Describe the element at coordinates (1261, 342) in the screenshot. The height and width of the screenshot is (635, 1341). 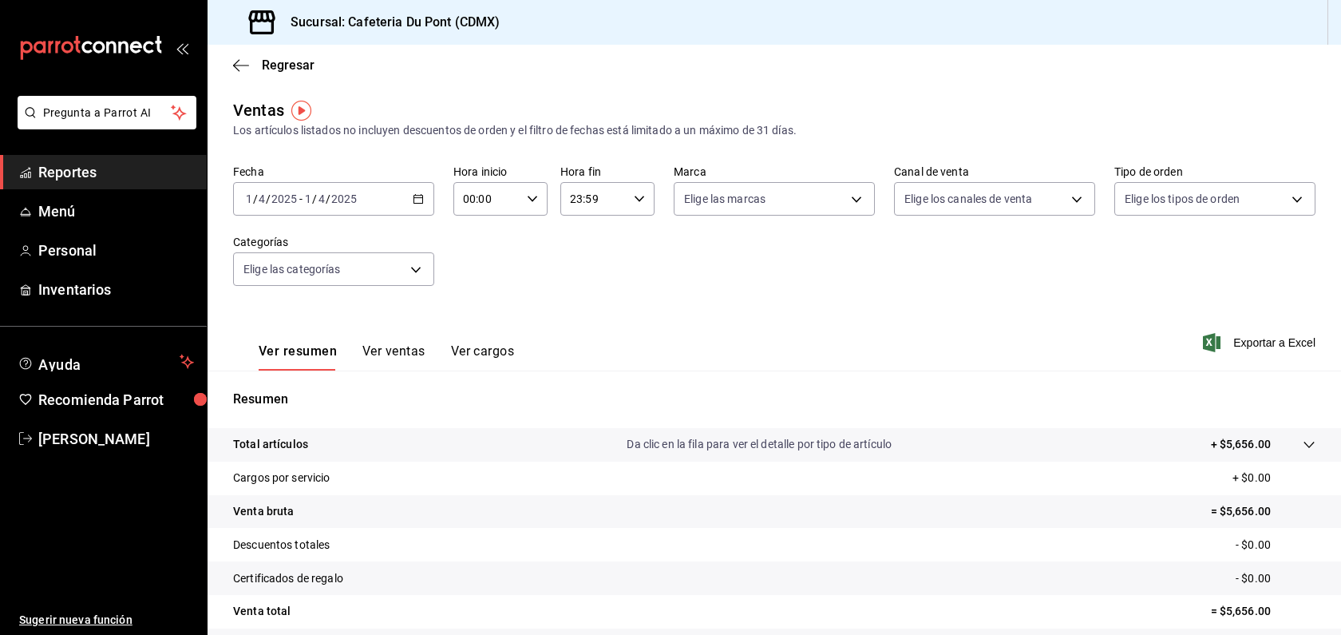
I see `span: Exportar a Excel` at that location.